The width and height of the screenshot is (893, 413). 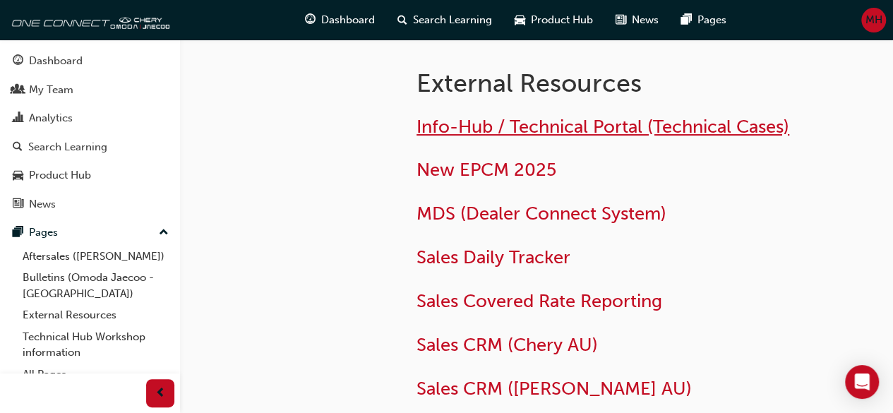 What do you see at coordinates (539, 301) in the screenshot?
I see `span: Sales Covered Rate Reporting` at bounding box center [539, 301].